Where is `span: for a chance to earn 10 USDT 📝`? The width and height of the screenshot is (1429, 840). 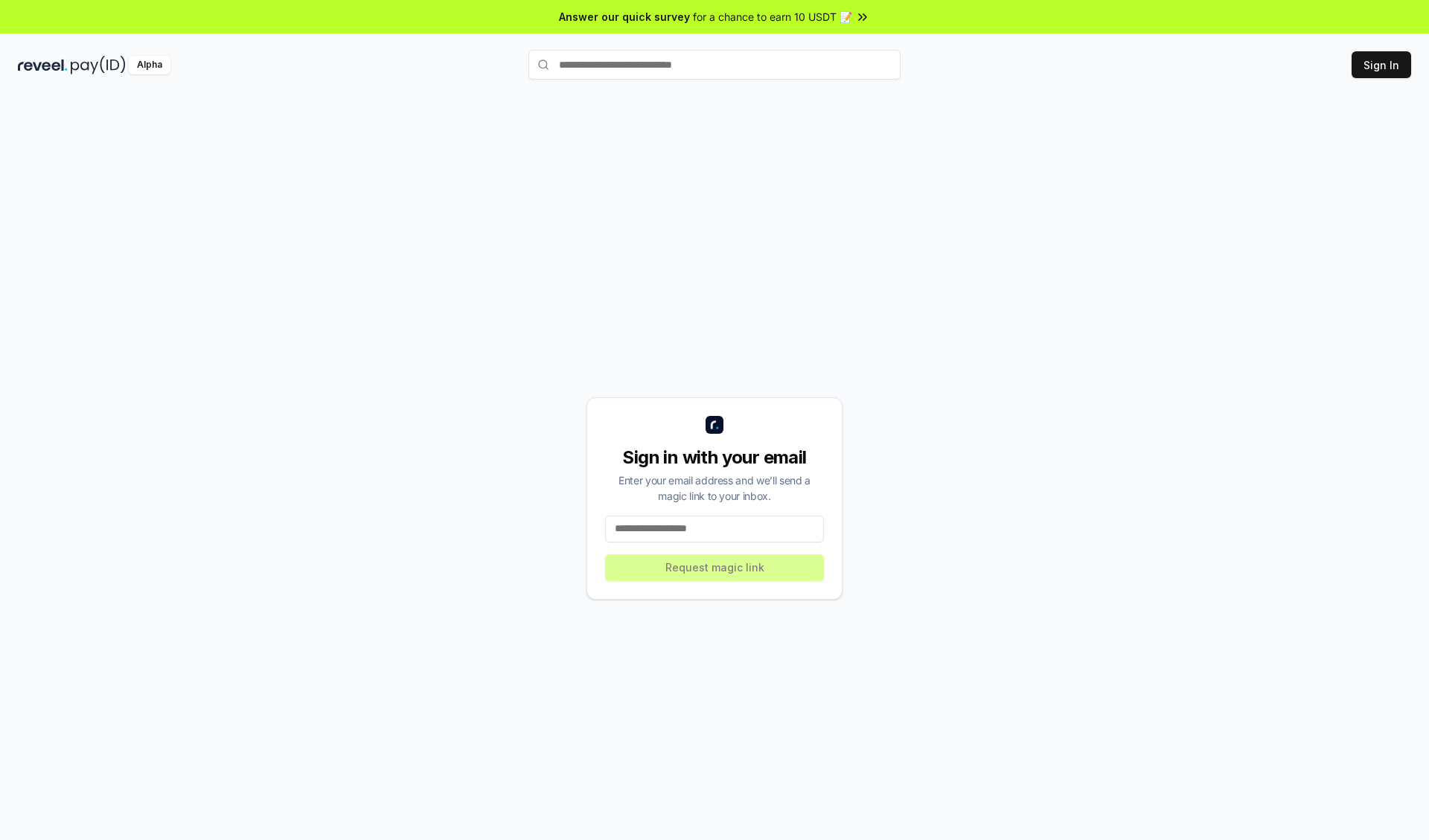
span: for a chance to earn 10 USDT 📝 is located at coordinates (772, 17).